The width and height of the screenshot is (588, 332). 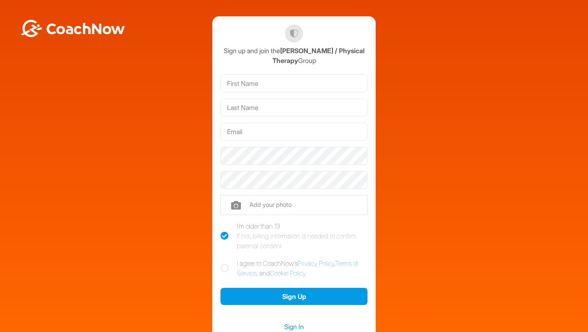 What do you see at coordinates (288, 273) in the screenshot?
I see `a: Cookie Policy` at bounding box center [288, 273].